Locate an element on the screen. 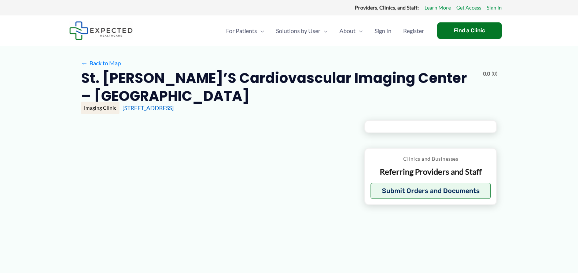  p: Referring Providers and Staff is located at coordinates (431, 172).